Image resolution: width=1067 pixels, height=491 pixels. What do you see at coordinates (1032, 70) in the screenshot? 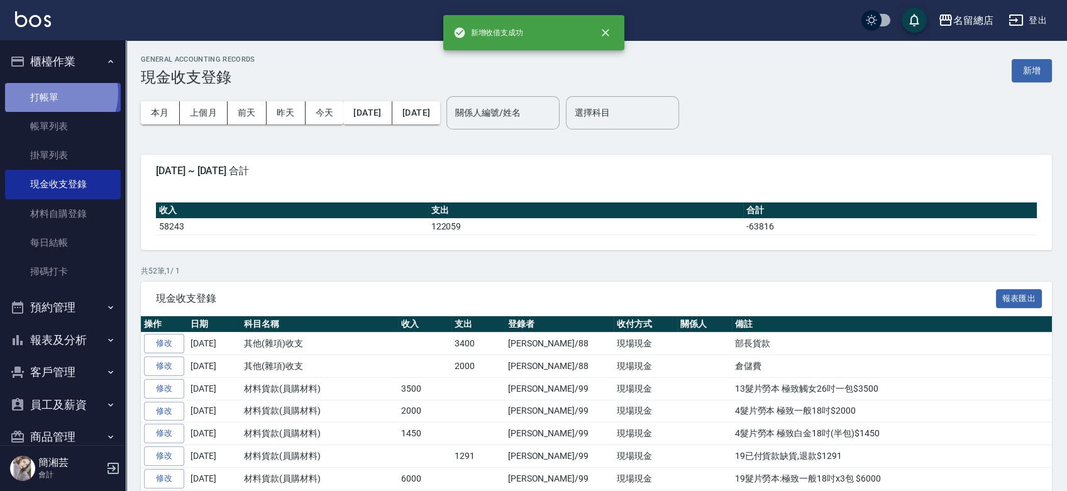
I see `button: 新增` at bounding box center [1032, 70].